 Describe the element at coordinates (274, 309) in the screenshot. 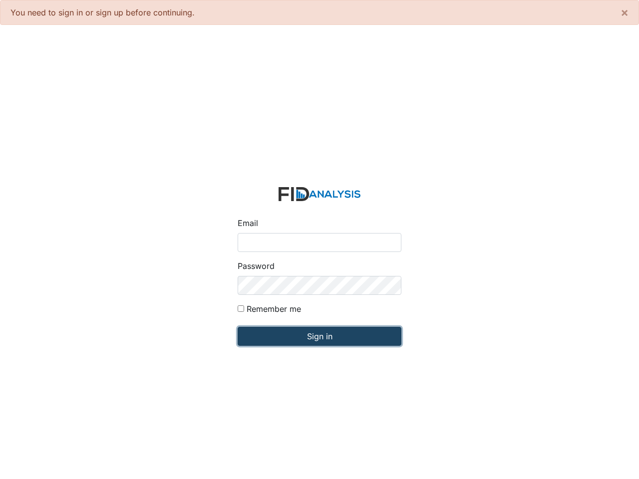

I see `label: Remember me` at that location.